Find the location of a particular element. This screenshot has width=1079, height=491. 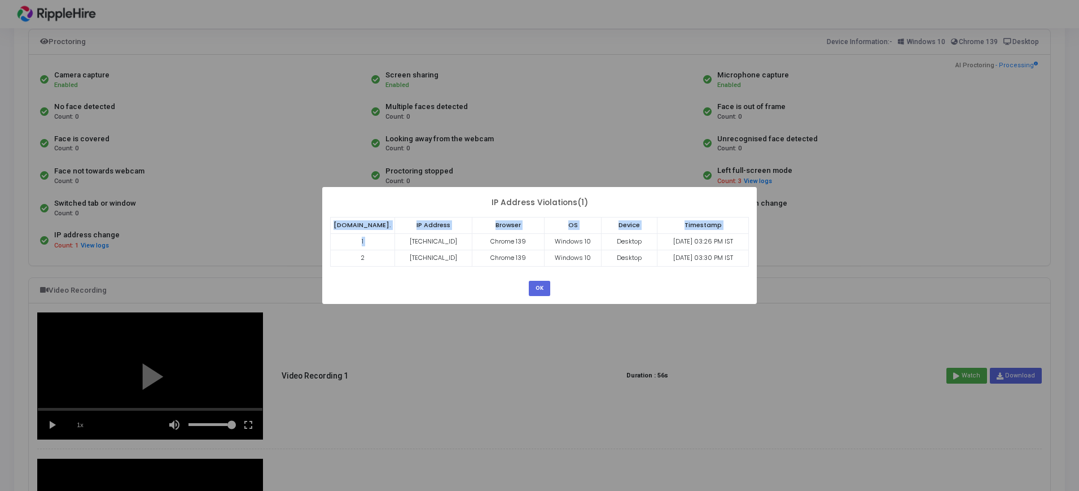

th: Device is located at coordinates (629, 225).